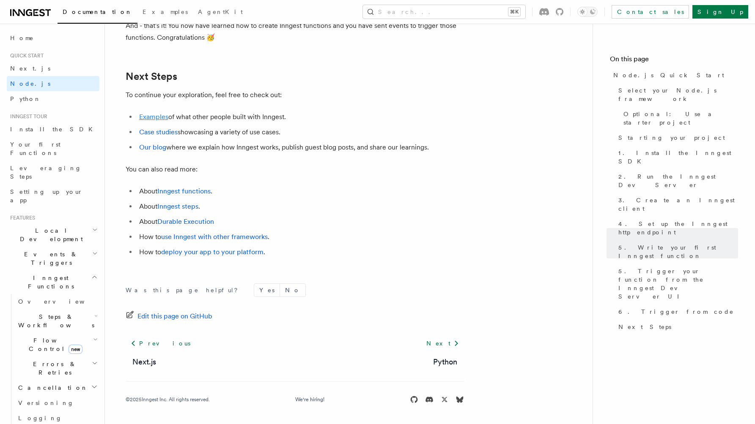 The height and width of the screenshot is (424, 755). What do you see at coordinates (57, 302) in the screenshot?
I see `a: Overview` at bounding box center [57, 302].